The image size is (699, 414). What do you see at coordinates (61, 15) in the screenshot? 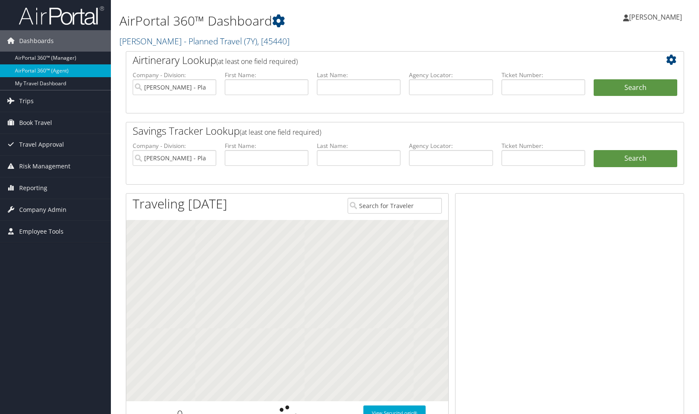
I see `img: airportal-logo.png` at bounding box center [61, 15].